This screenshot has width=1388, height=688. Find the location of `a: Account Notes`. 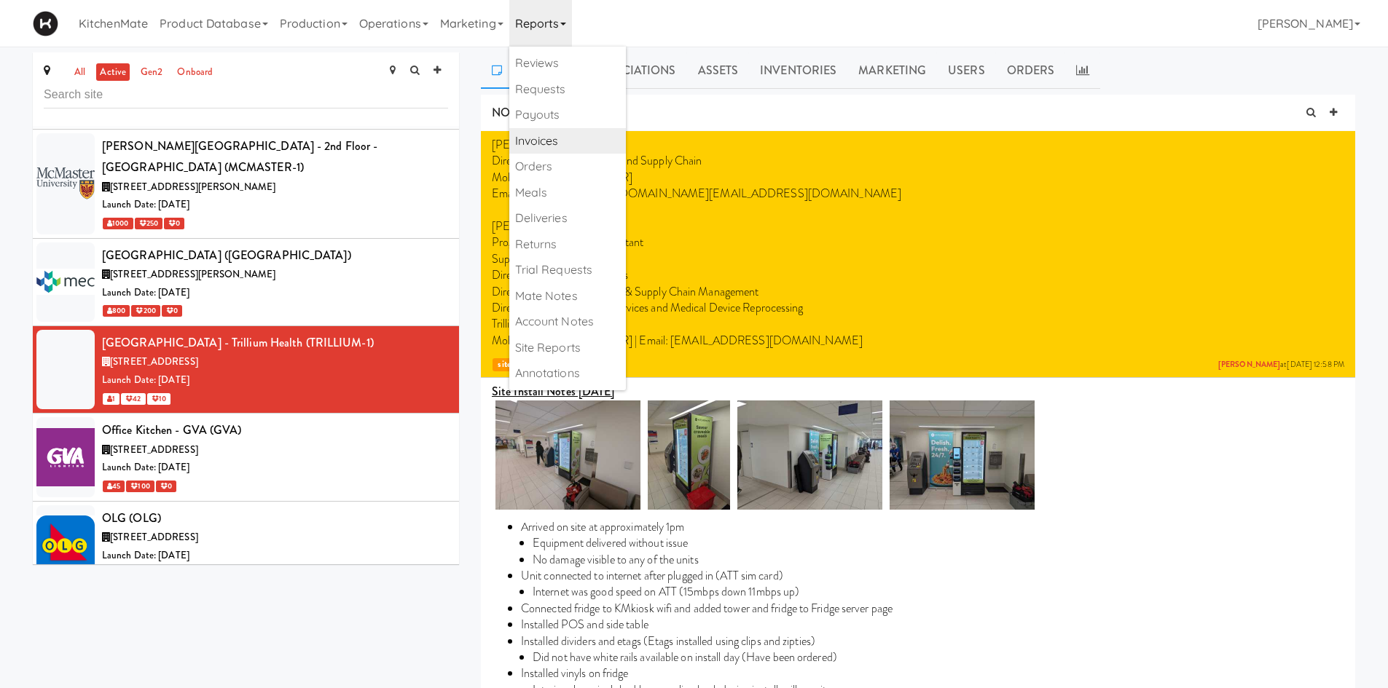

a: Account Notes is located at coordinates (568, 322).